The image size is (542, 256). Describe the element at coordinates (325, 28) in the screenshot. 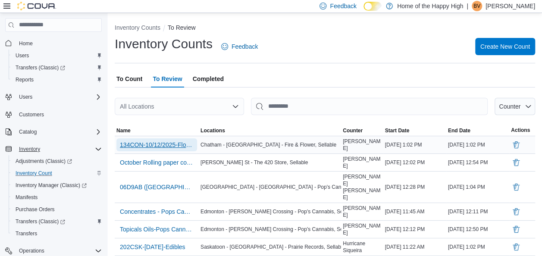

I see `nav: An example of EuiBreadcrumbs` at that location.